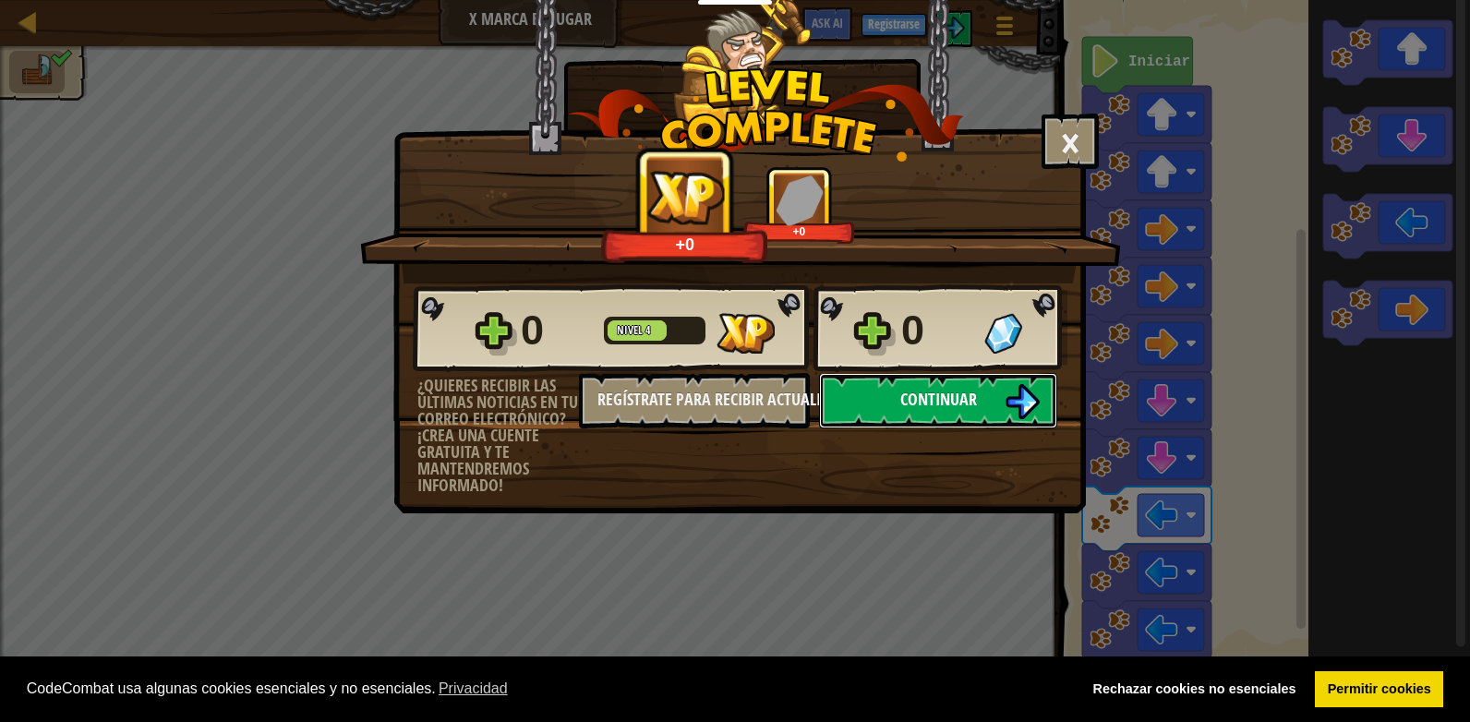  Describe the element at coordinates (1378, 690) in the screenshot. I see `a: allow cookies` at that location.